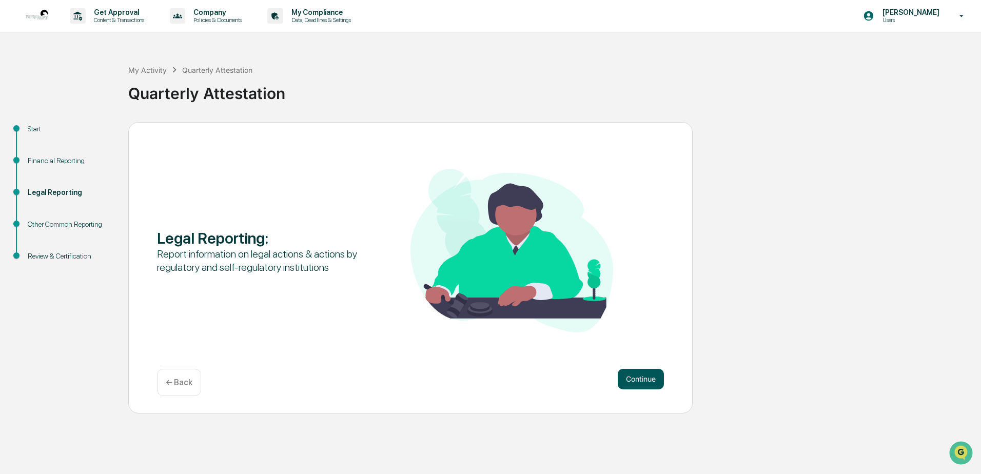 The width and height of the screenshot is (981, 474). What do you see at coordinates (179, 382) in the screenshot?
I see `p: ← Back` at bounding box center [179, 382].